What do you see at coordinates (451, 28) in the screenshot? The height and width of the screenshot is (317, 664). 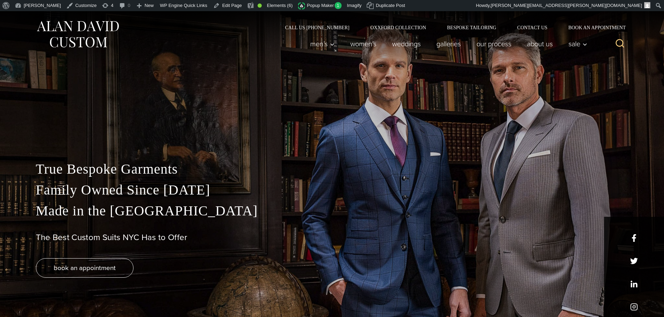 I see `nav: Secondary Navigation` at bounding box center [451, 28].